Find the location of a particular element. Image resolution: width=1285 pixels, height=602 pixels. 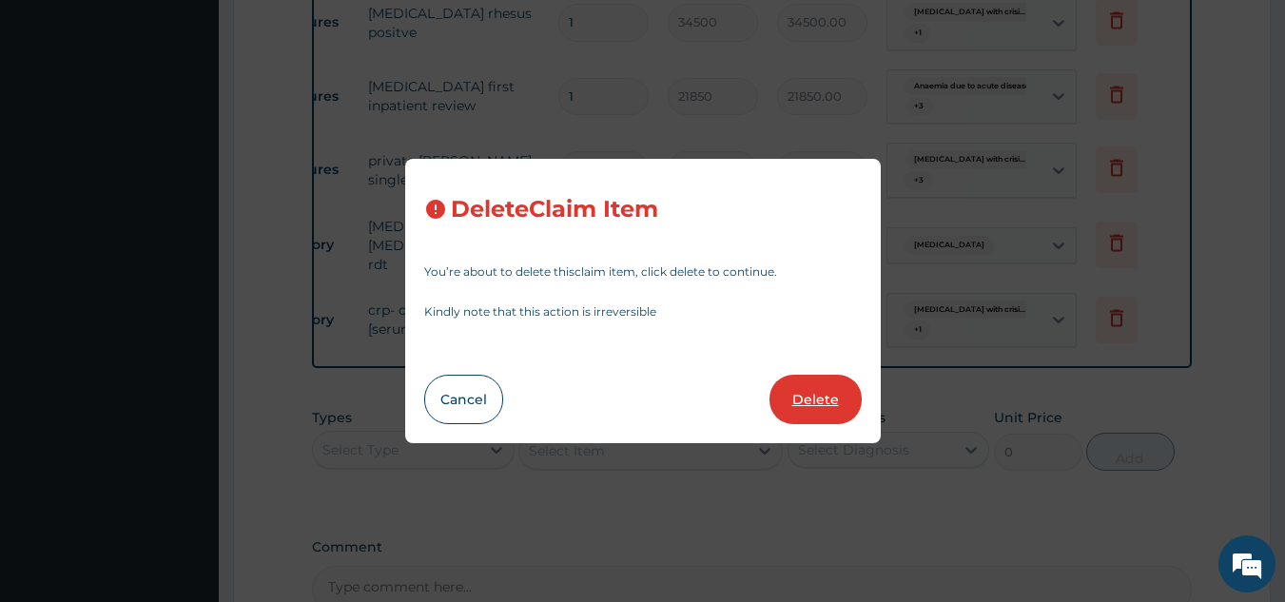

div: Chat with us now is located at coordinates (209, 119).